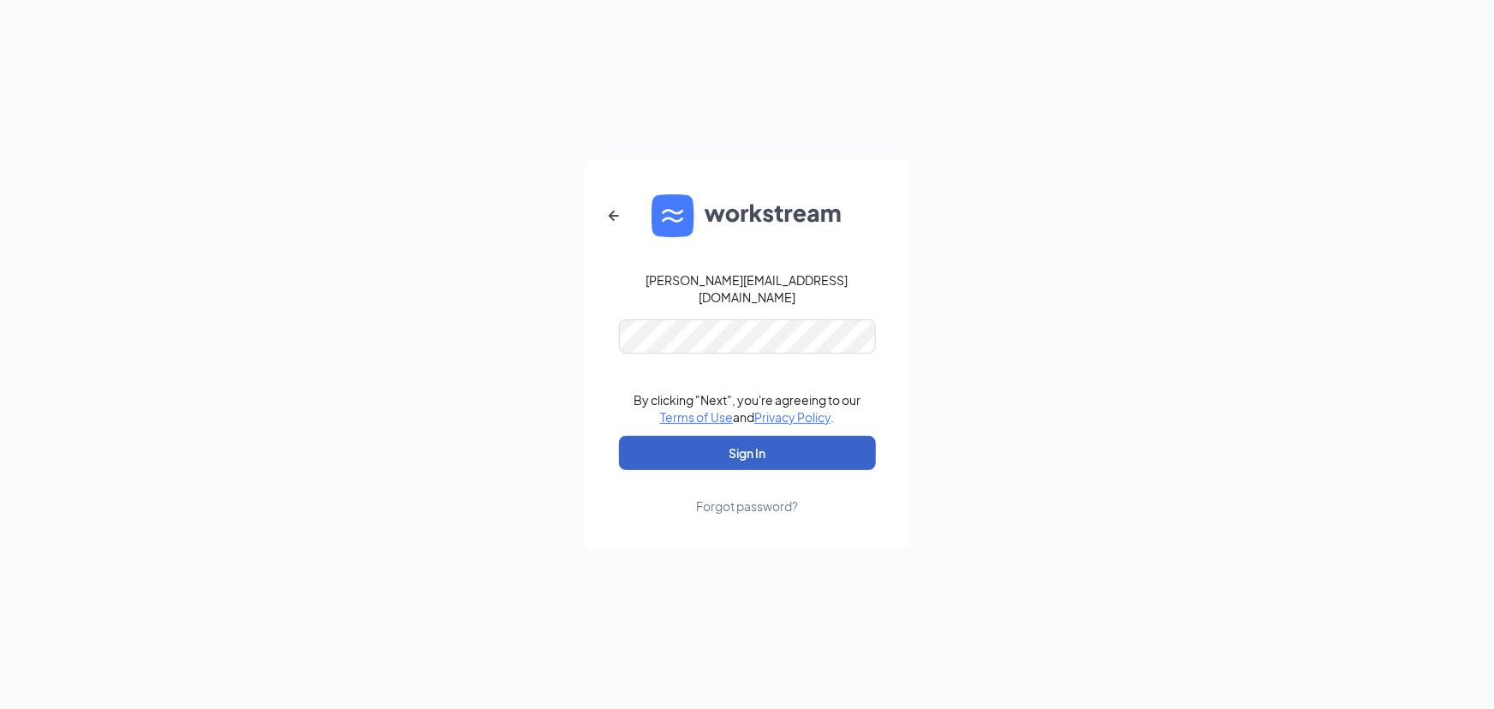 The height and width of the screenshot is (709, 1494). What do you see at coordinates (614, 216) in the screenshot?
I see `svg: ArrowLeftNew` at bounding box center [614, 216].